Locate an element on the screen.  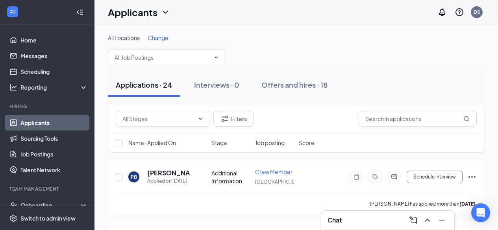
a: Talent Network is located at coordinates (54, 170).